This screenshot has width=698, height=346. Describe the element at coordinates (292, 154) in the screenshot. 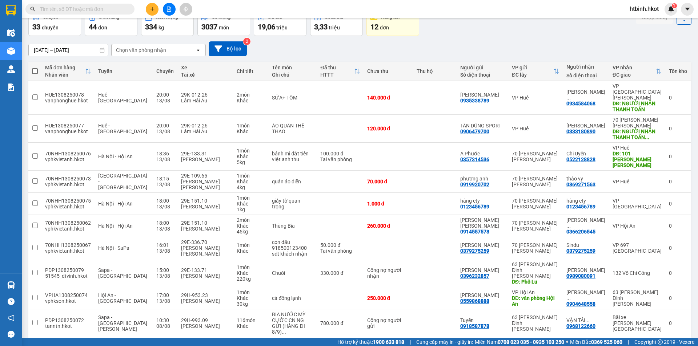

I see `div: bánh mì đắt tiền` at that location.